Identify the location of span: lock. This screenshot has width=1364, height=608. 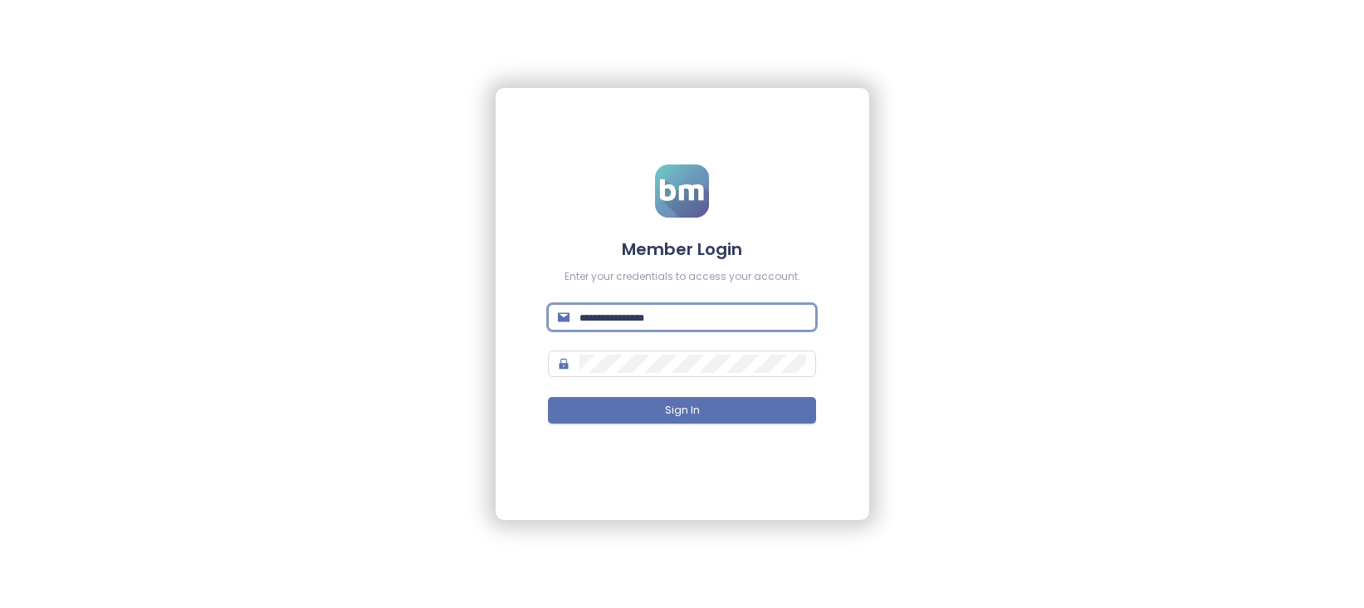
(564, 364).